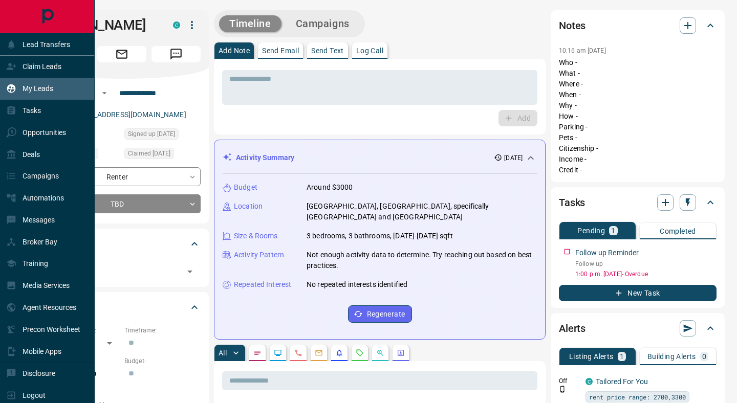  Describe the element at coordinates (607, 253) in the screenshot. I see `p: Follow up Reminder` at that location.